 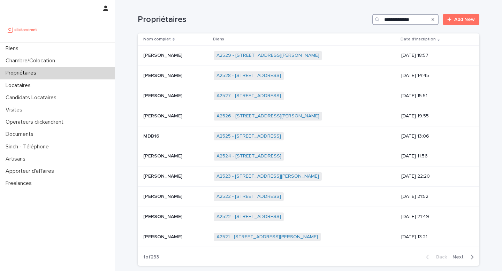 What do you see at coordinates (253, 20) in the screenshot?
I see `h1: Propriétaires` at bounding box center [253, 20].